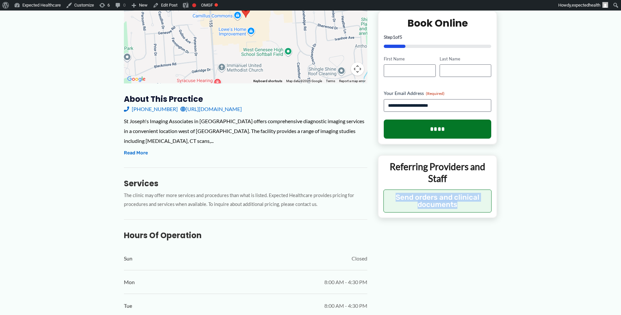  Describe the element at coordinates (438, 173) in the screenshot. I see `p: Referring Providers and Staff` at that location.